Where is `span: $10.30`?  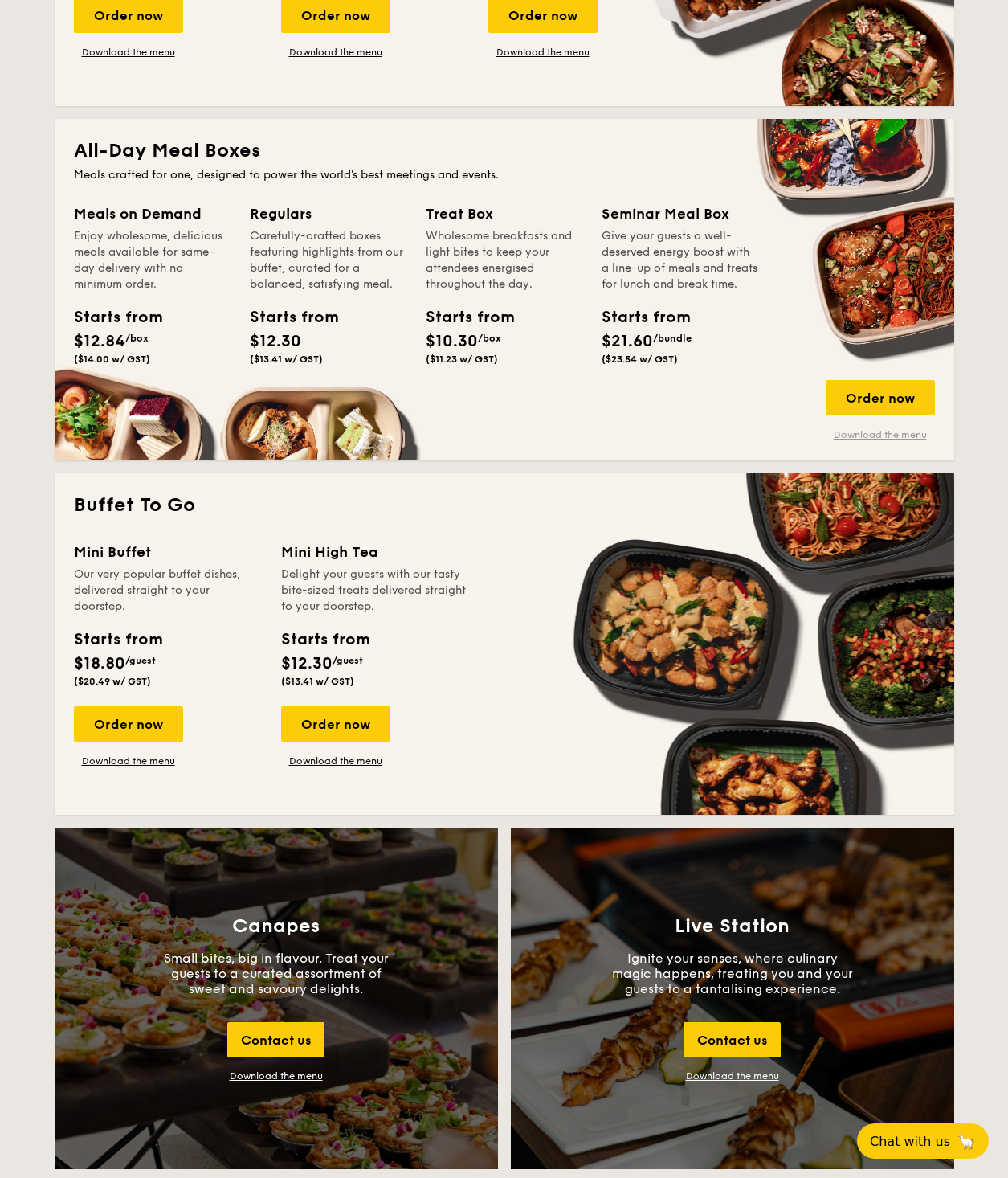 span: $10.30 is located at coordinates (451, 342).